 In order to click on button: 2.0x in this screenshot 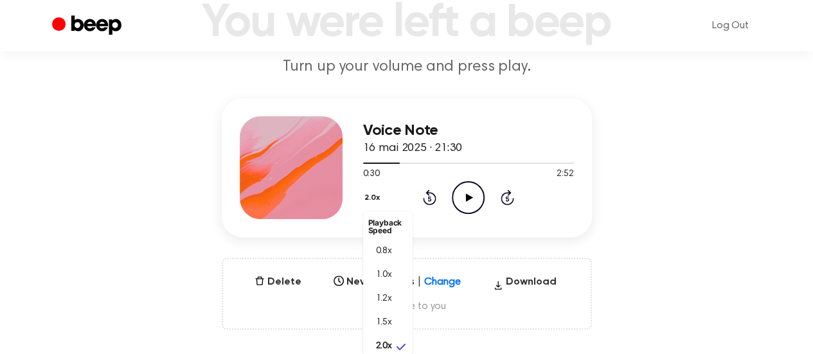, I will do `click(374, 198)`.